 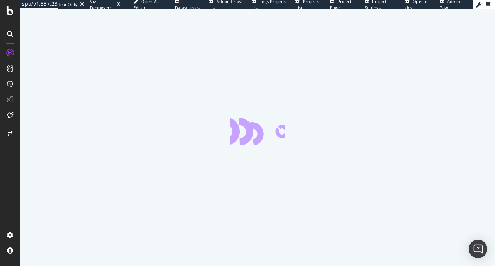 What do you see at coordinates (68, 5) in the screenshot?
I see `div: ReadOnly:` at bounding box center [68, 5].